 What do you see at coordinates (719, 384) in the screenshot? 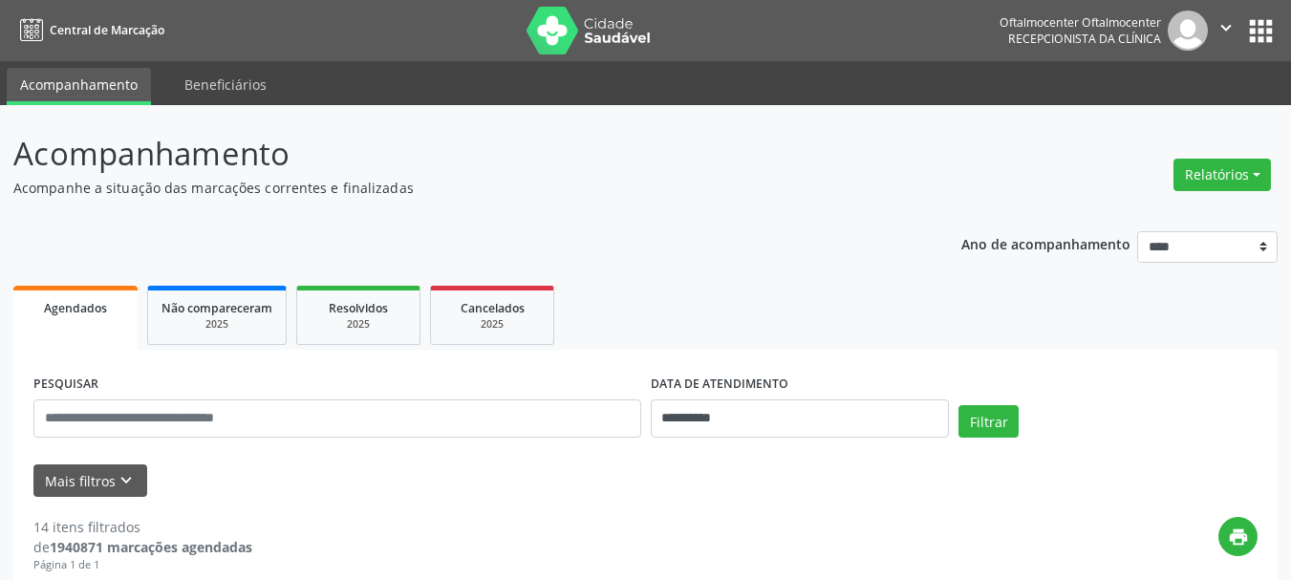
I see `label: DATA DE ATENDIMENTO` at bounding box center [719, 384].